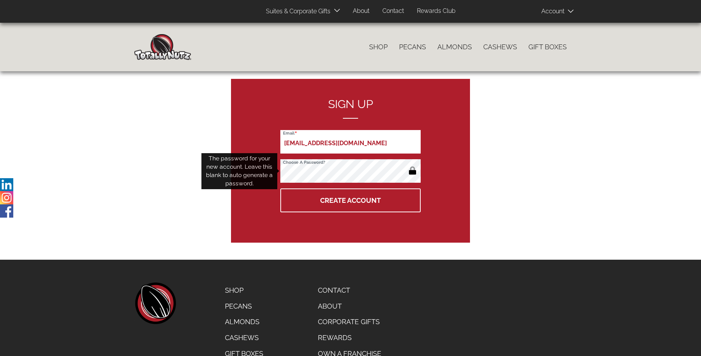  I want to click on a: Corporate Gifts, so click(349, 322).